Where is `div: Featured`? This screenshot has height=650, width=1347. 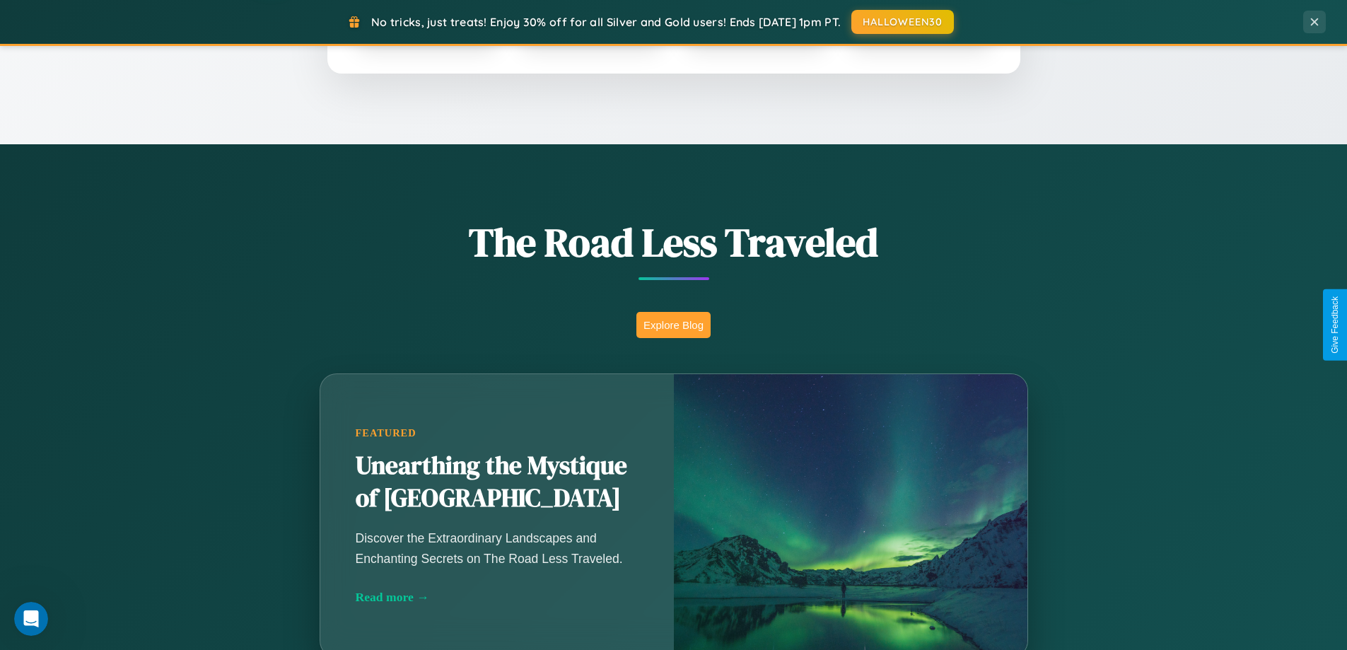 div: Featured is located at coordinates (497, 433).